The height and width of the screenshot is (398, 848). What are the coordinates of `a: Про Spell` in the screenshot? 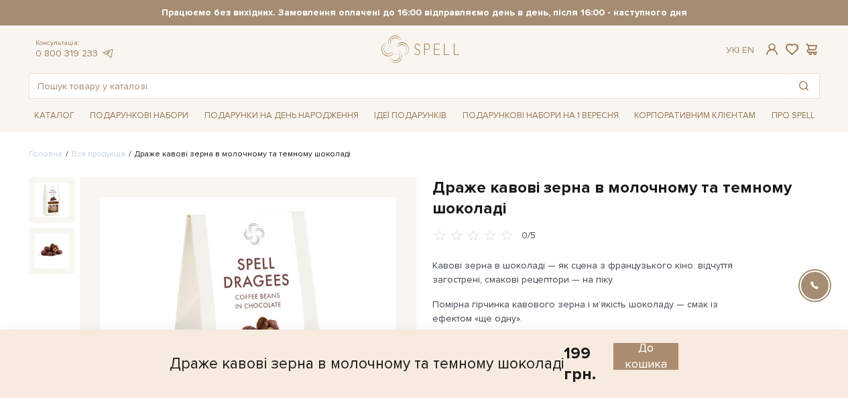 It's located at (793, 115).